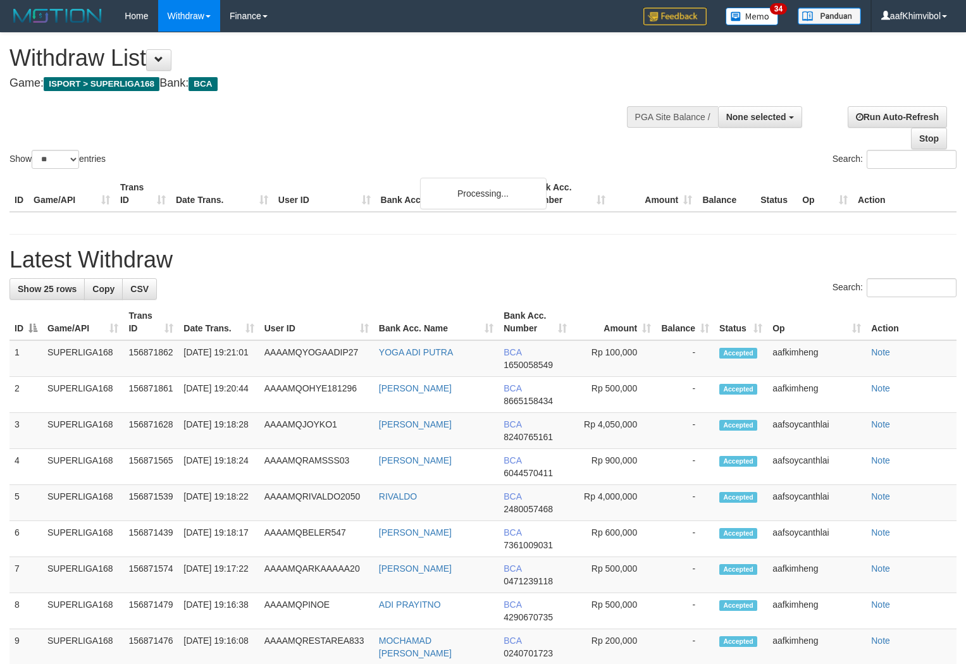  Describe the element at coordinates (151, 359) in the screenshot. I see `td: 156871862` at that location.